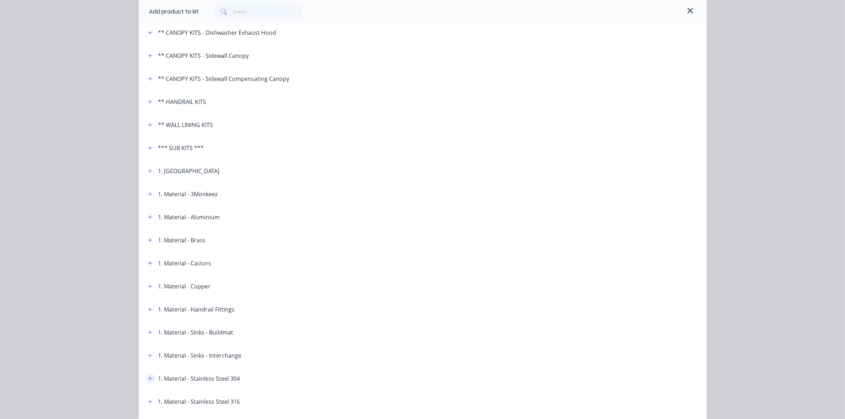 The image size is (845, 419). Describe the element at coordinates (204, 56) in the screenshot. I see `div: ** CANOPY KITS - Sidewall Canopy` at that location.